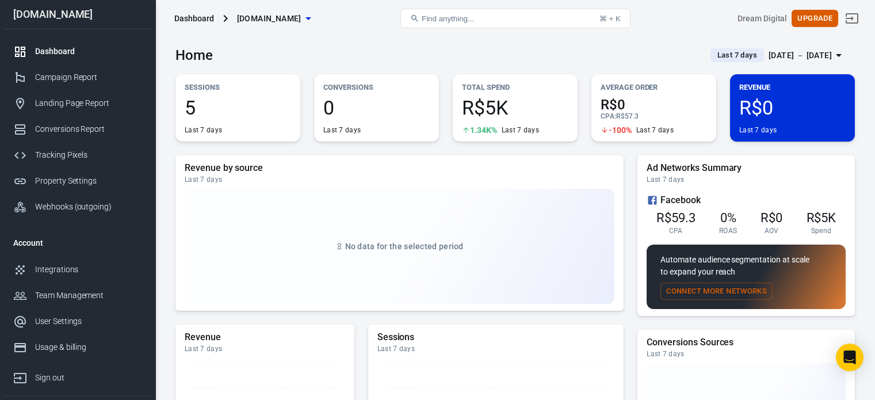  I want to click on a: Integrations, so click(78, 269).